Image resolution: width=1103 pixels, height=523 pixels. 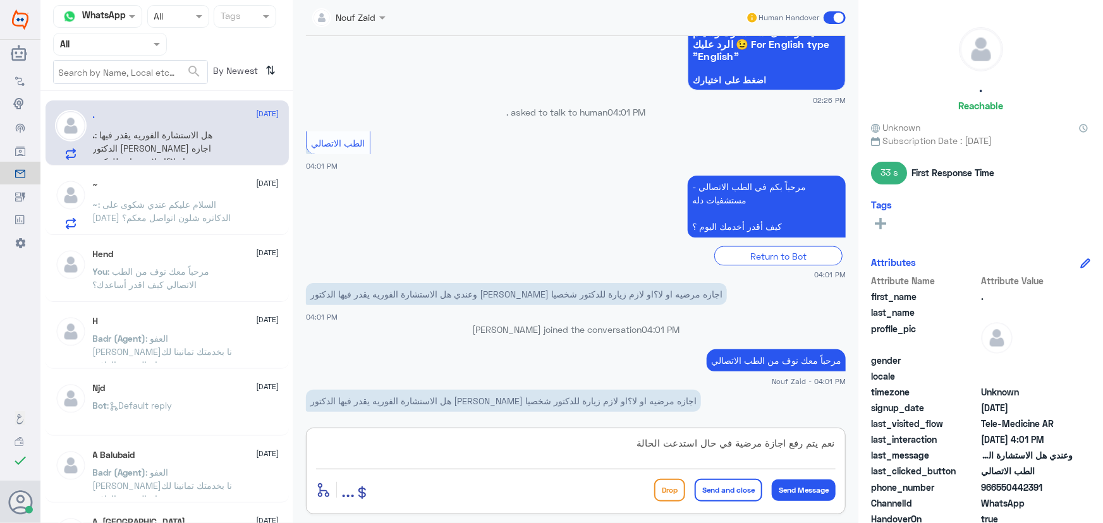 I want to click on span: signup_date, so click(x=925, y=408).